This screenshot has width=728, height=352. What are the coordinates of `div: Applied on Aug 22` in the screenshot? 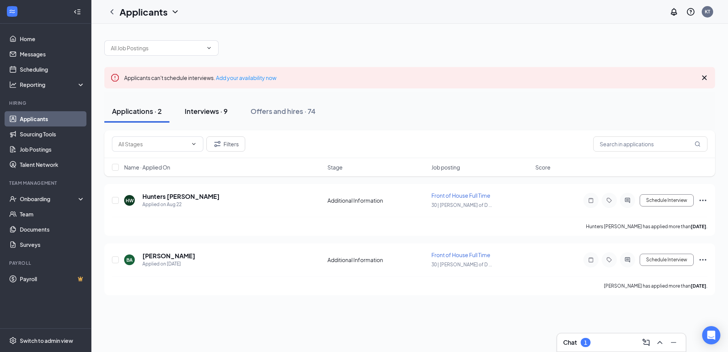 It's located at (181, 205).